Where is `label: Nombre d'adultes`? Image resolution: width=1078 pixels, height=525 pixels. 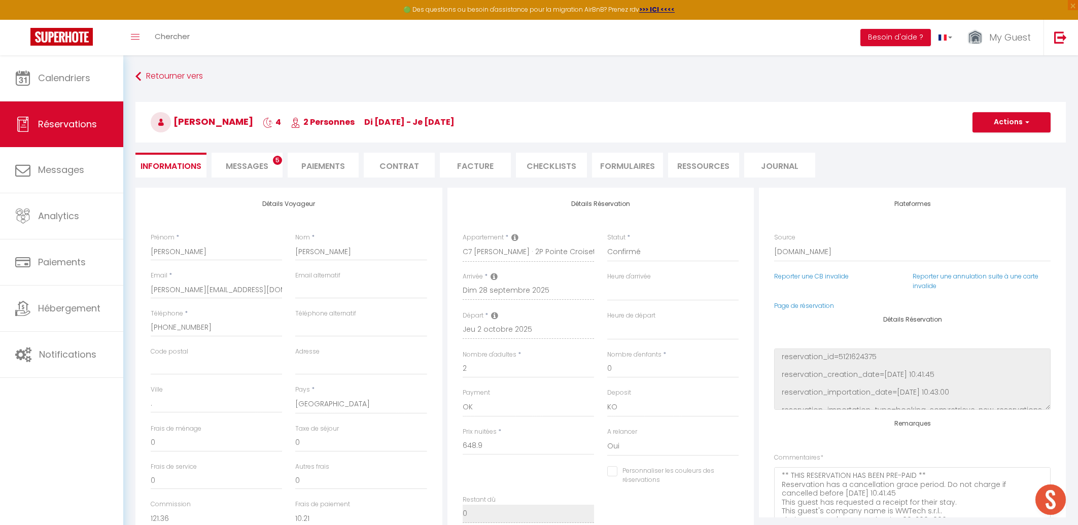 label: Nombre d'adultes is located at coordinates (489, 354).